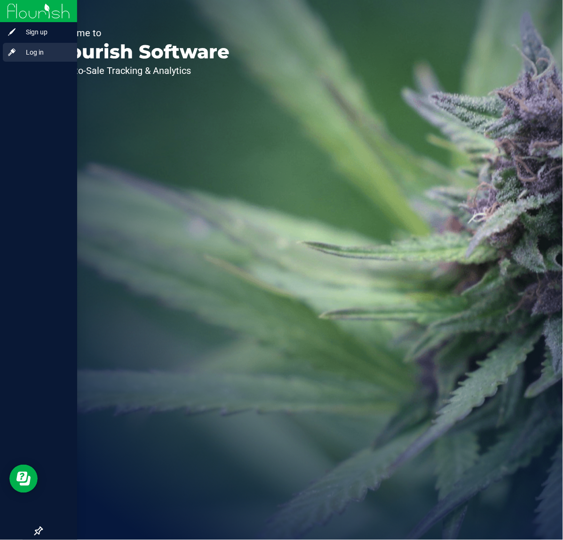 This screenshot has height=540, width=563. Describe the element at coordinates (12, 32) in the screenshot. I see `inline-svg: Sign up` at that location.